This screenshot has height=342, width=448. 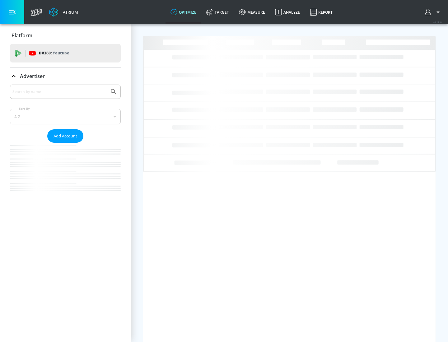 I want to click on div: A-Z, so click(x=65, y=117).